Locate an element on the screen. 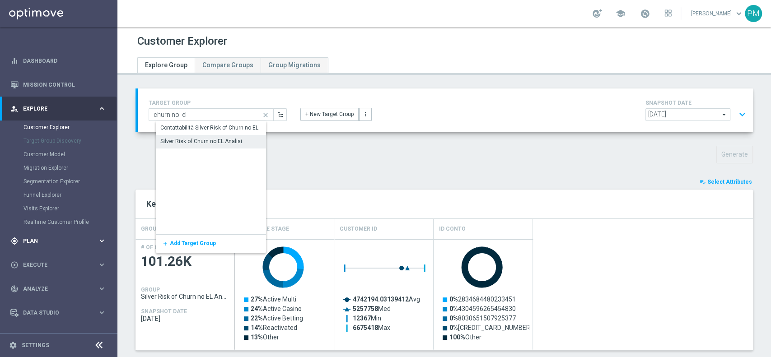 This screenshot has height=357, width=771. div: play_circle_outline Execute keyboard_arrow_right is located at coordinates (58, 265).